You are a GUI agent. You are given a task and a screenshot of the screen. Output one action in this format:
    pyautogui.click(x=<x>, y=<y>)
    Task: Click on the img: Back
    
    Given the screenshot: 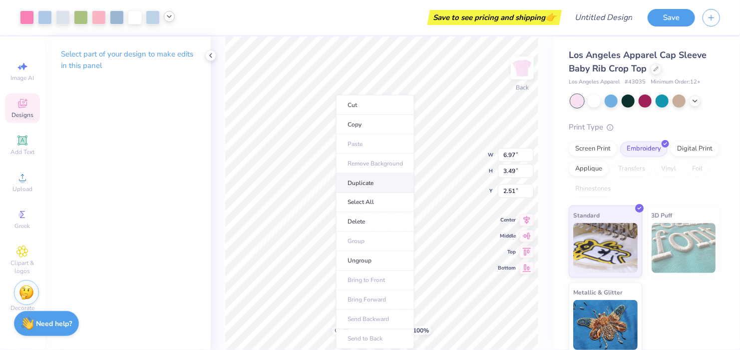 What is the action you would take?
    pyautogui.click(x=523, y=68)
    